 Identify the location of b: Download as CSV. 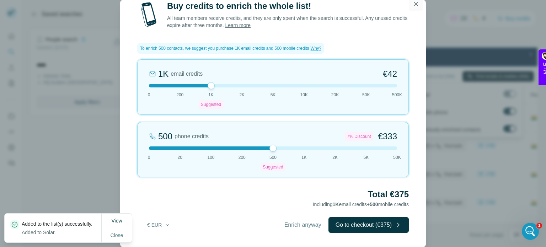
(66, 79).